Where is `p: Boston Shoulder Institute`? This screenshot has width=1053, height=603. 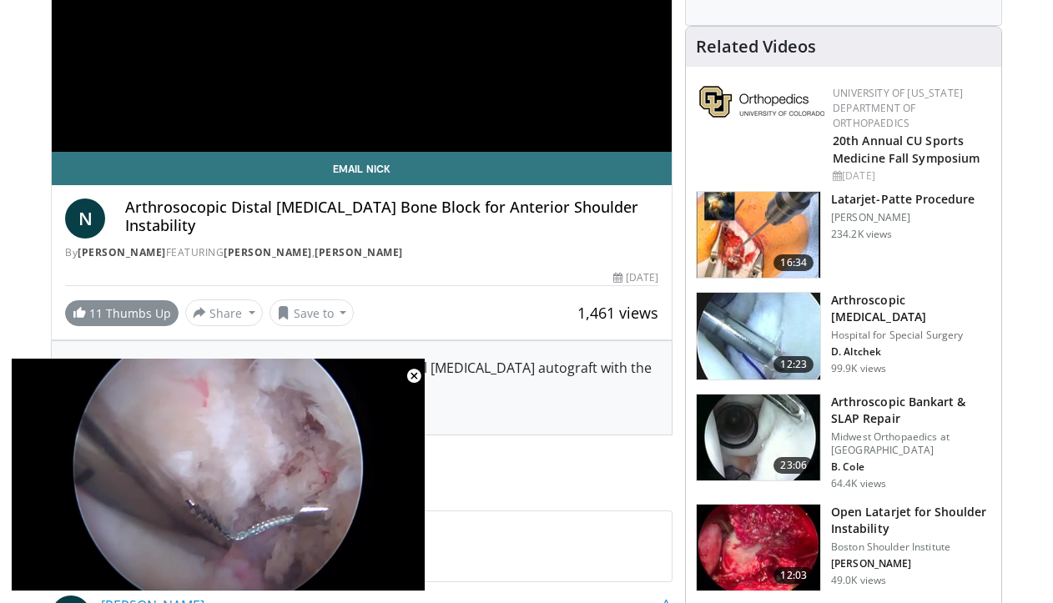
p: Boston Shoulder Institute is located at coordinates (911, 547).